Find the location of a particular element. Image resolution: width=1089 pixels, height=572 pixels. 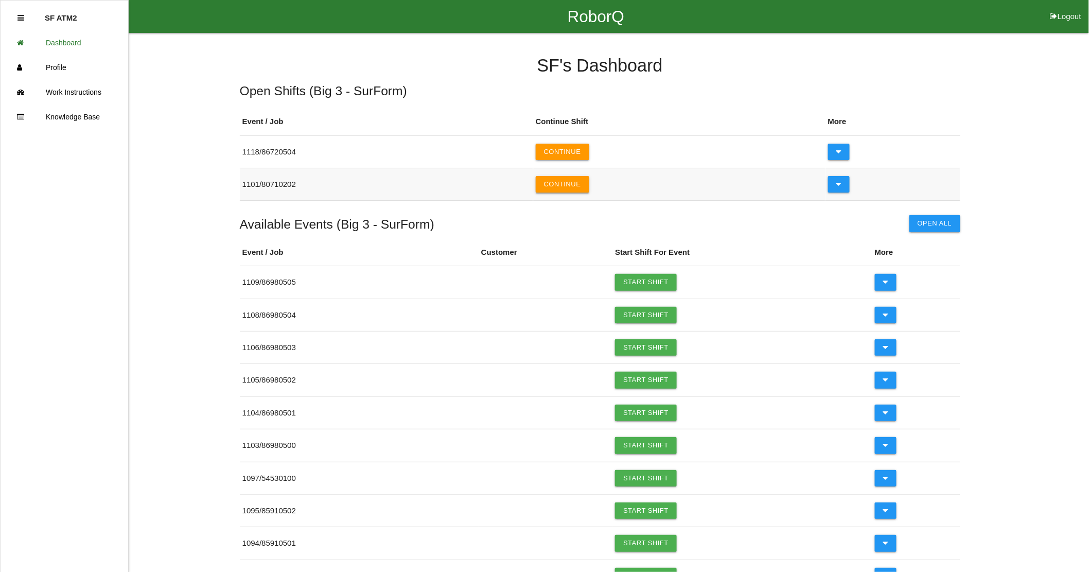

td: 1105 / 86980502 is located at coordinates (359, 380).